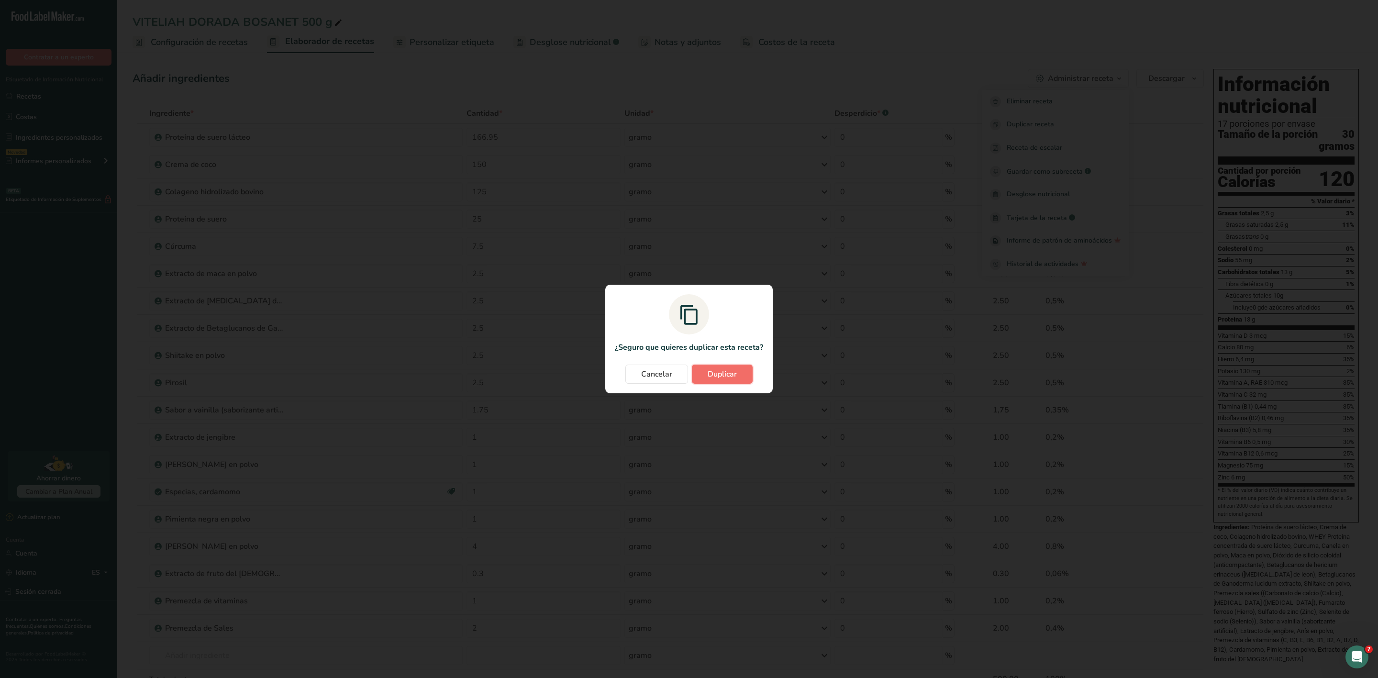 Image resolution: width=1378 pixels, height=678 pixels. What do you see at coordinates (1369, 649) in the screenshot?
I see `font: 7` at bounding box center [1369, 649].